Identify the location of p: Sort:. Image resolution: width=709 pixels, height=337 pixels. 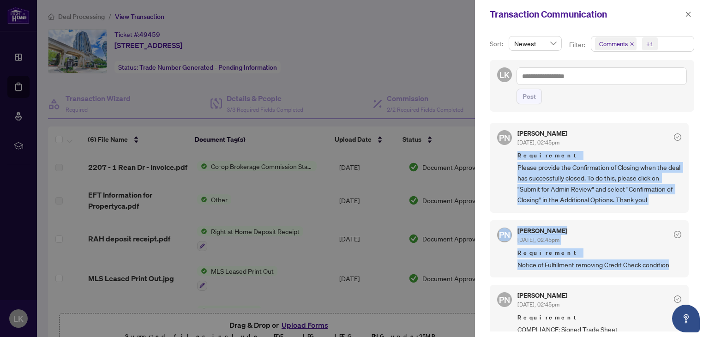
(497, 44).